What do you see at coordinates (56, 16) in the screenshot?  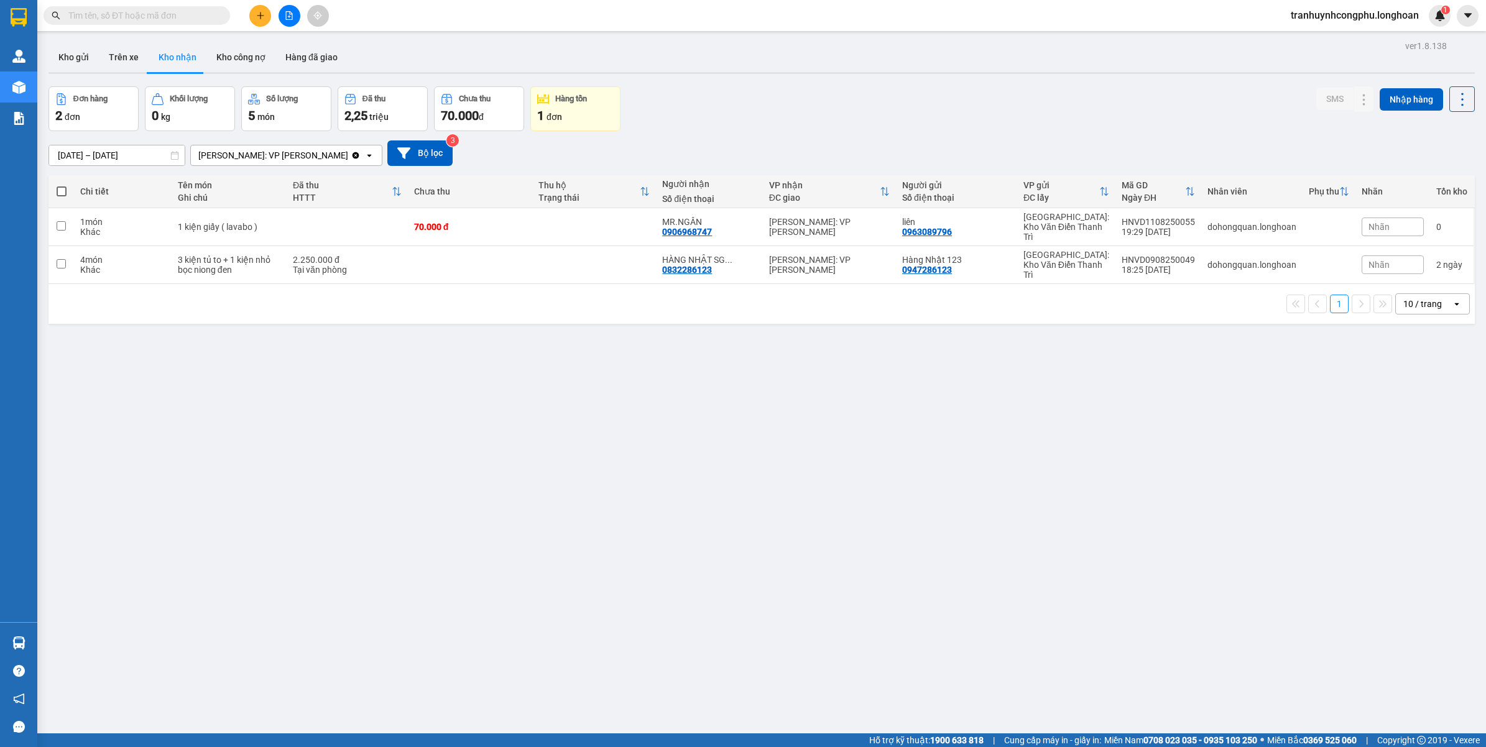 I see `span: search` at bounding box center [56, 16].